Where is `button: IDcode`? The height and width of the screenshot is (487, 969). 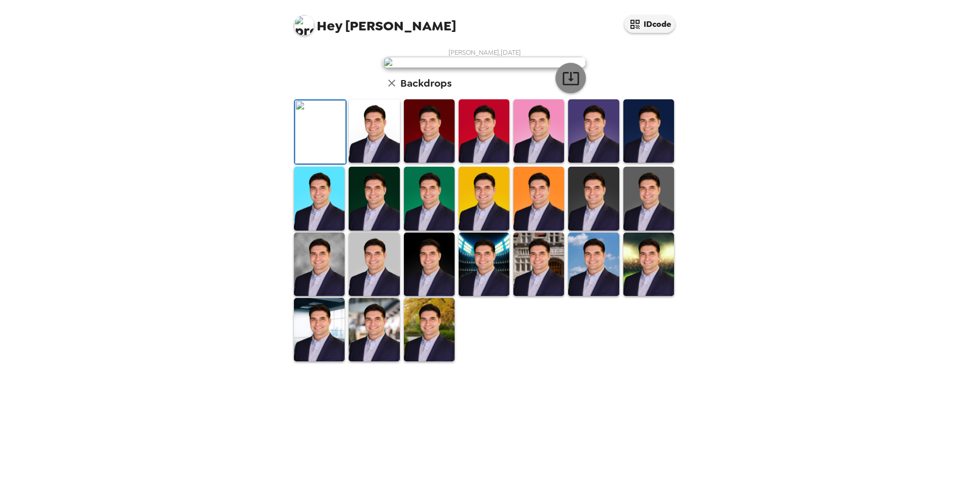
button: IDcode is located at coordinates (650, 24).